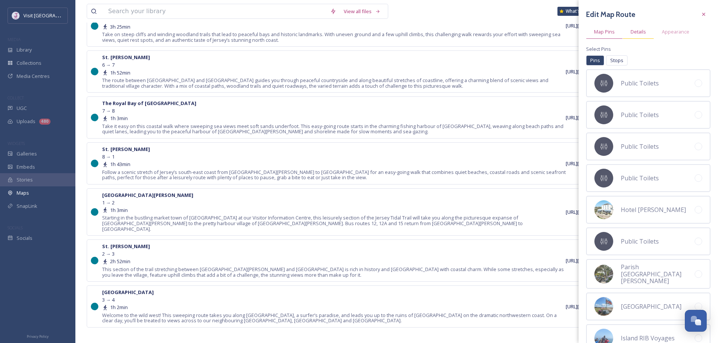 Image resolution: width=718 pixels, height=343 pixels. I want to click on a: What's New, so click(576, 11).